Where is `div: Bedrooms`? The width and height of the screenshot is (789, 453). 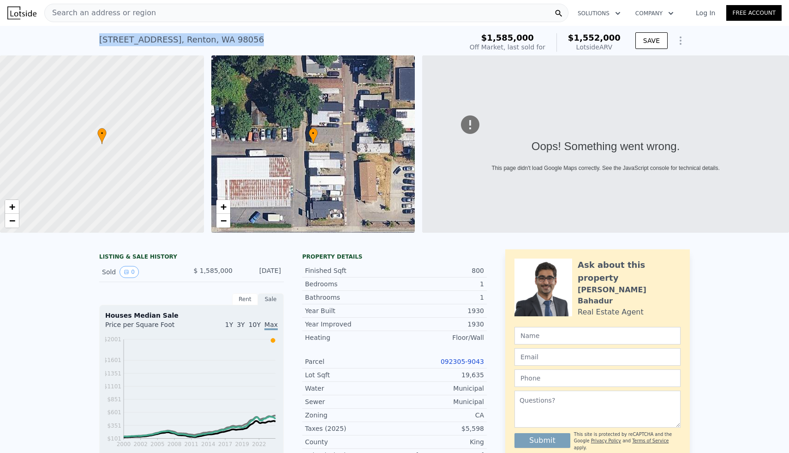 div: Bedrooms is located at coordinates (350, 284).